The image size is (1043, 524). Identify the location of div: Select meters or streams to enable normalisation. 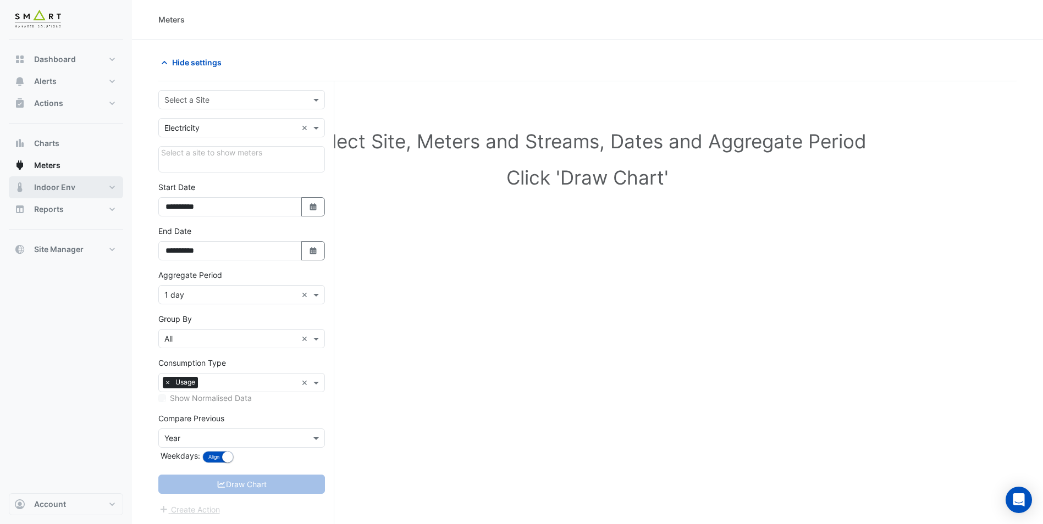
(241, 398).